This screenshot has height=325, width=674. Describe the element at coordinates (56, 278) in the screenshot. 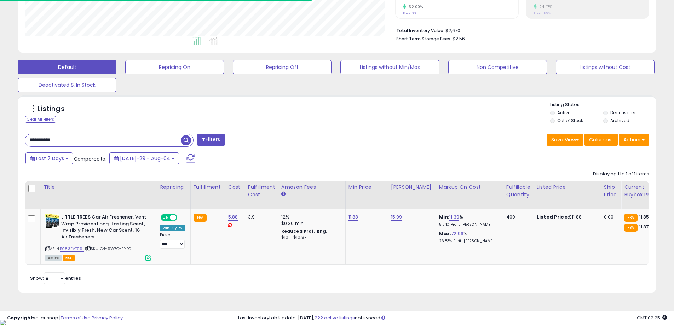

I see `span: Show: entries` at that location.